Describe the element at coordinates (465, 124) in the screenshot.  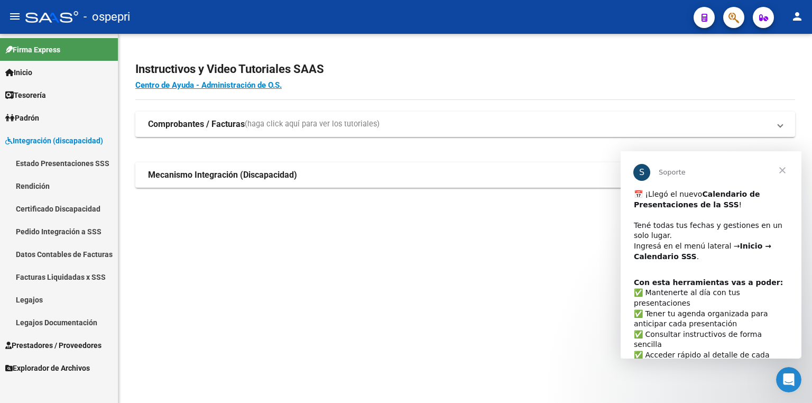
I see `mat-expansion-panel-header: Comprobantes / Facturas(haga click aquí para ver los tutoriales)` at that location.